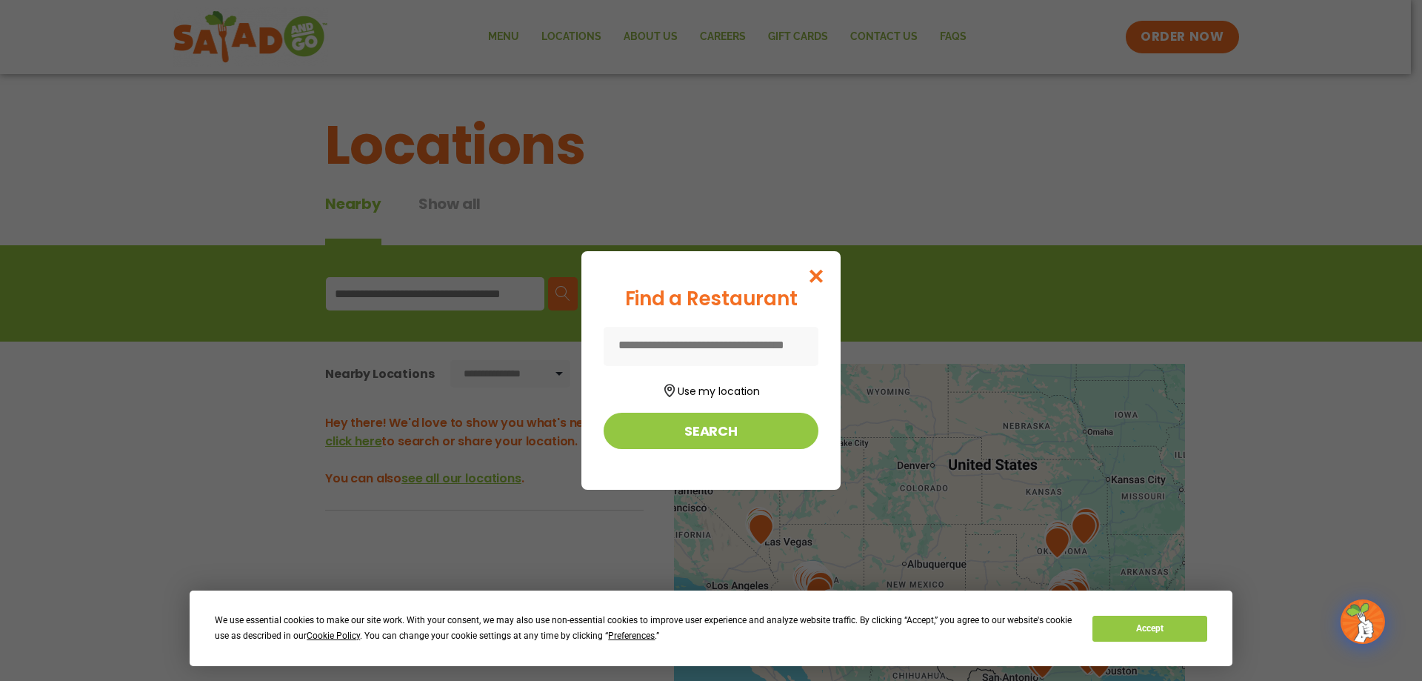  I want to click on button: Accept, so click(1149, 628).